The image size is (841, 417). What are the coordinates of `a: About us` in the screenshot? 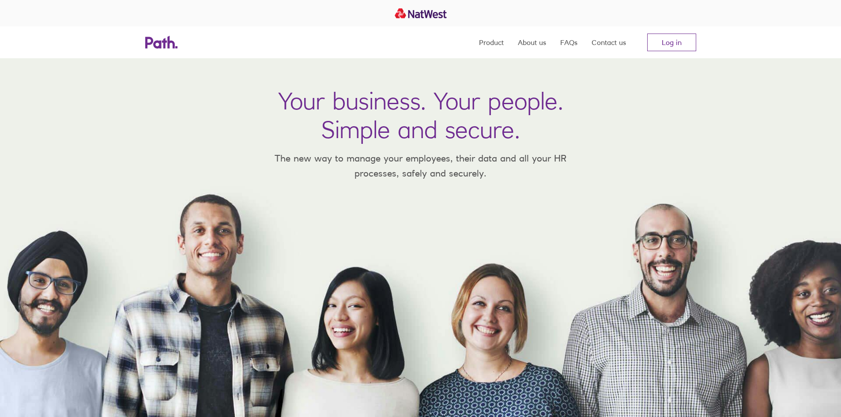 It's located at (532, 42).